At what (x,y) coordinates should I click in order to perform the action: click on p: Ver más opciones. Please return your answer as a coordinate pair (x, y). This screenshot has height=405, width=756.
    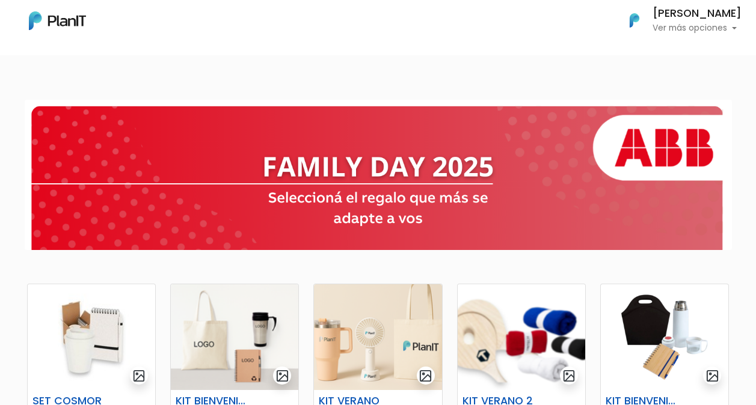
    Looking at the image, I should click on (697, 28).